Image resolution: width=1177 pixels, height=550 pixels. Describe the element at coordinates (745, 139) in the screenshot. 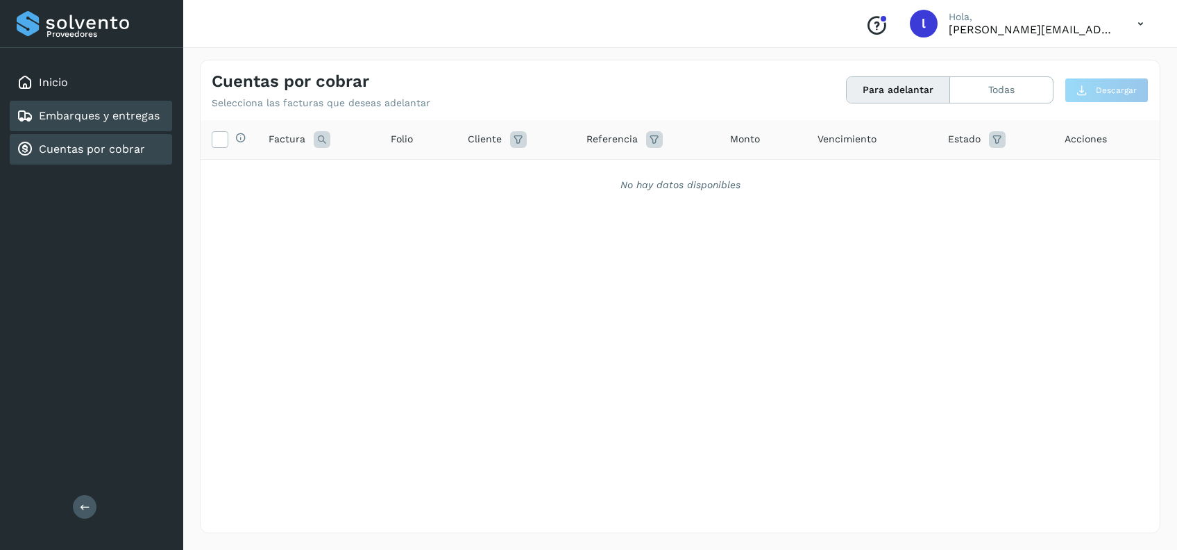

I see `span: Monto` at that location.